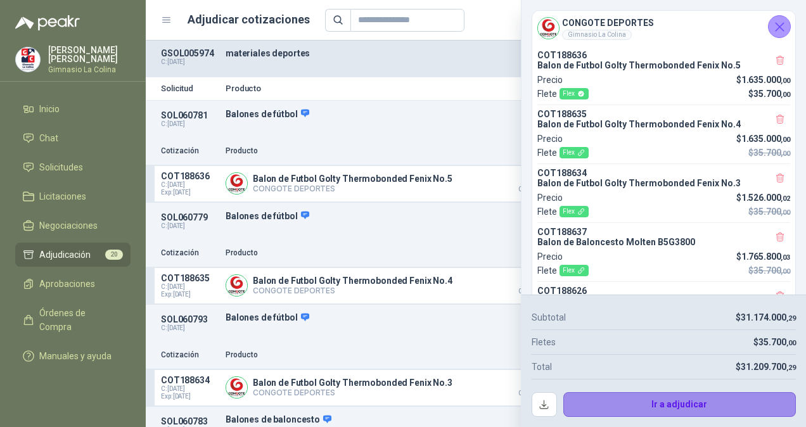  I want to click on a: Negociaciones, so click(73, 226).